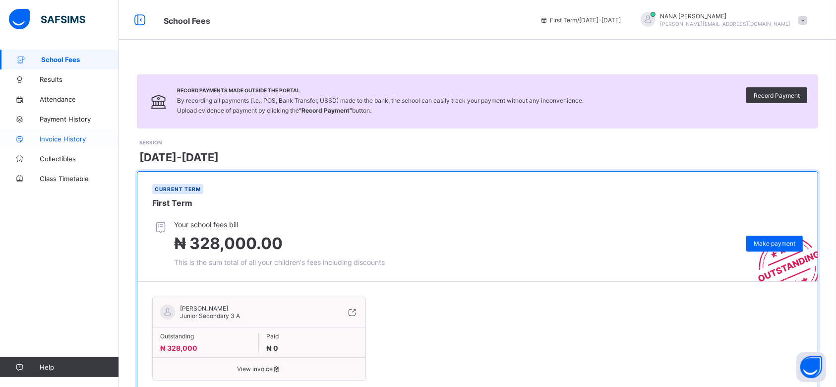  Describe the element at coordinates (259, 369) in the screenshot. I see `span: View invoice` at that location.